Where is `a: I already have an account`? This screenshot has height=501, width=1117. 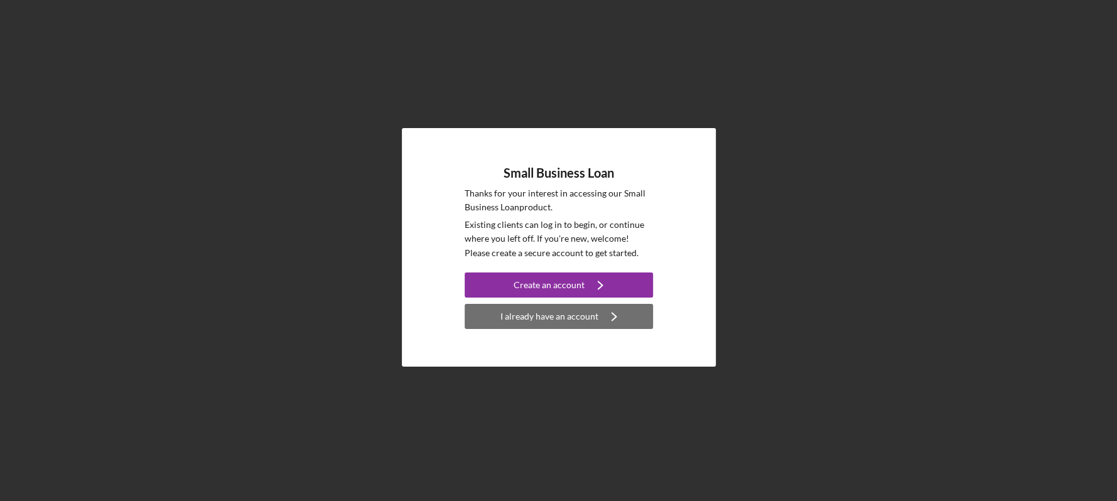
a: I already have an account is located at coordinates (559, 316).